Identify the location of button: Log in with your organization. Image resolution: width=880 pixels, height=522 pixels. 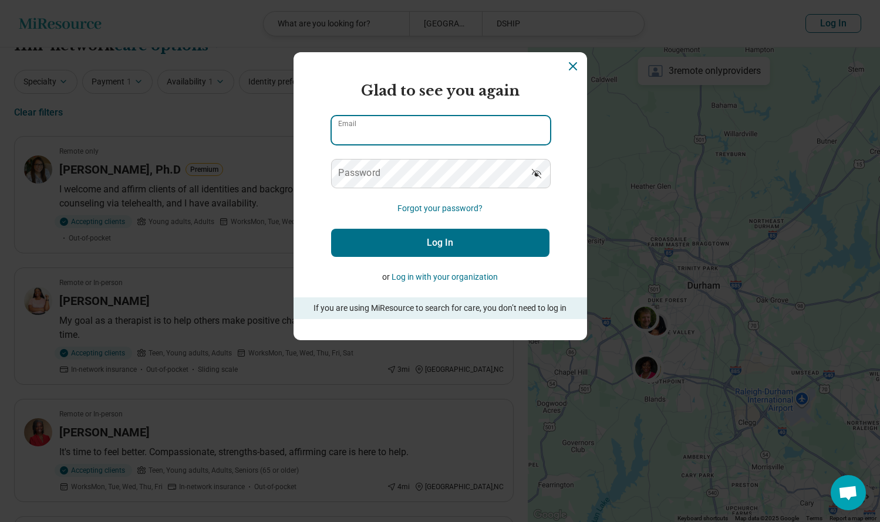
(444, 277).